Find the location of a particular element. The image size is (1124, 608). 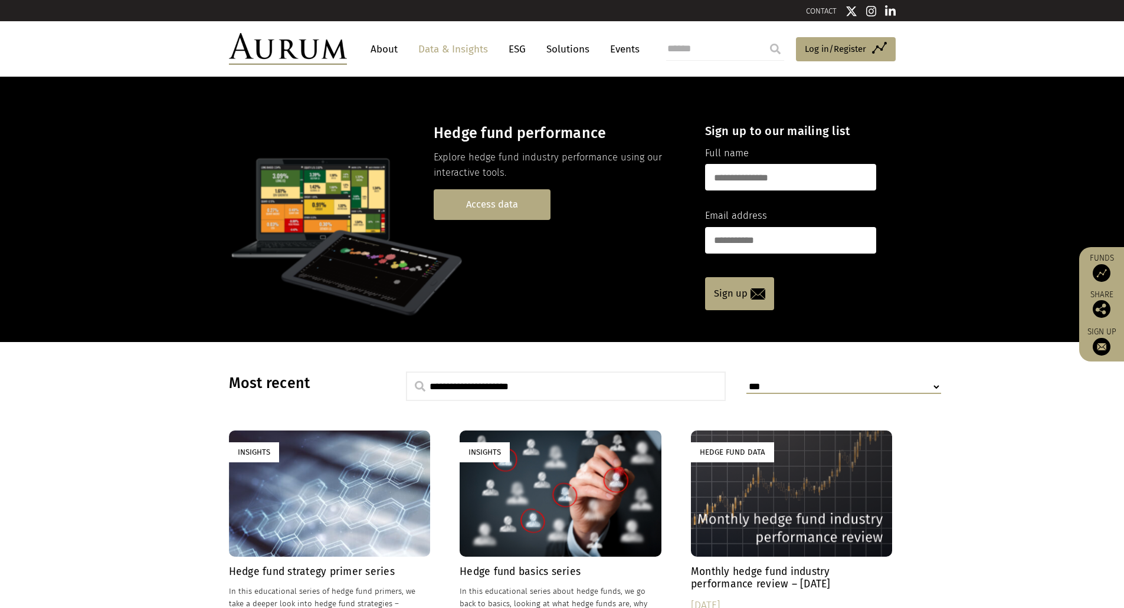

label: Full name is located at coordinates (727, 153).